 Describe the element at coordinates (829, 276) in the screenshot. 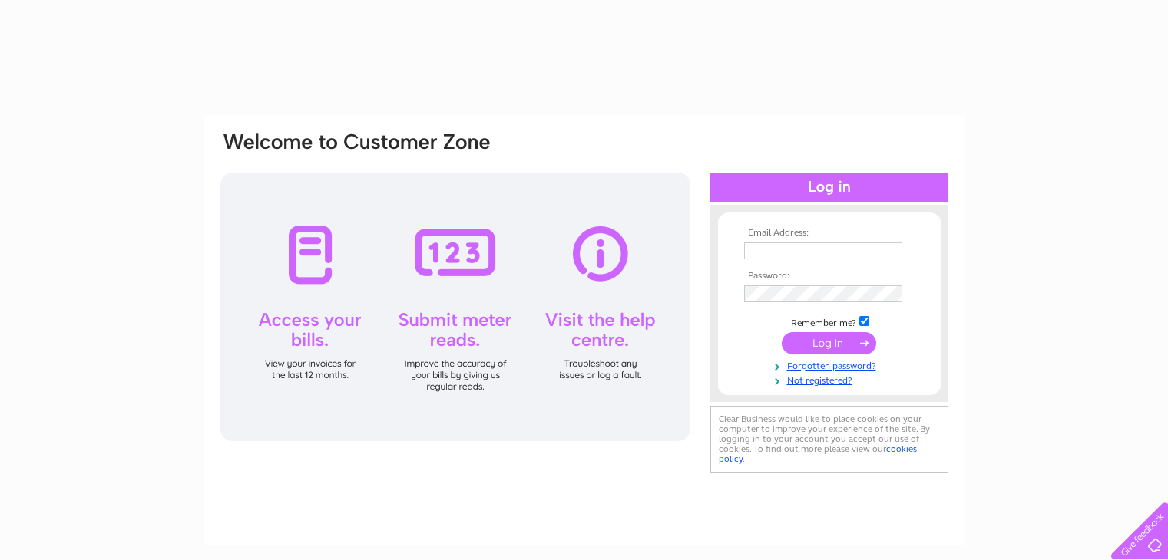

I see `th: Password:` at that location.